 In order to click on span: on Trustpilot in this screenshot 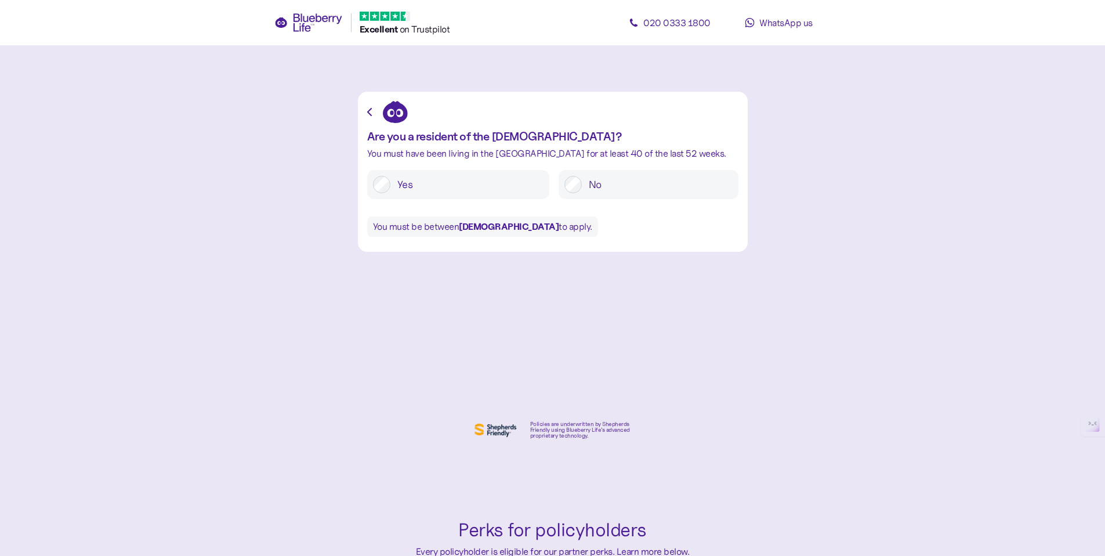, I will do `click(425, 29)`.